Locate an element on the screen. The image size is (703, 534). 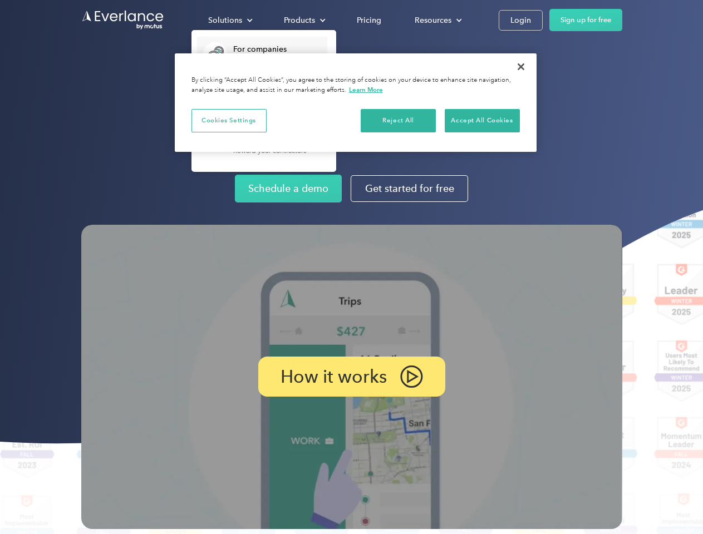
a: Get started for free is located at coordinates (409, 189).